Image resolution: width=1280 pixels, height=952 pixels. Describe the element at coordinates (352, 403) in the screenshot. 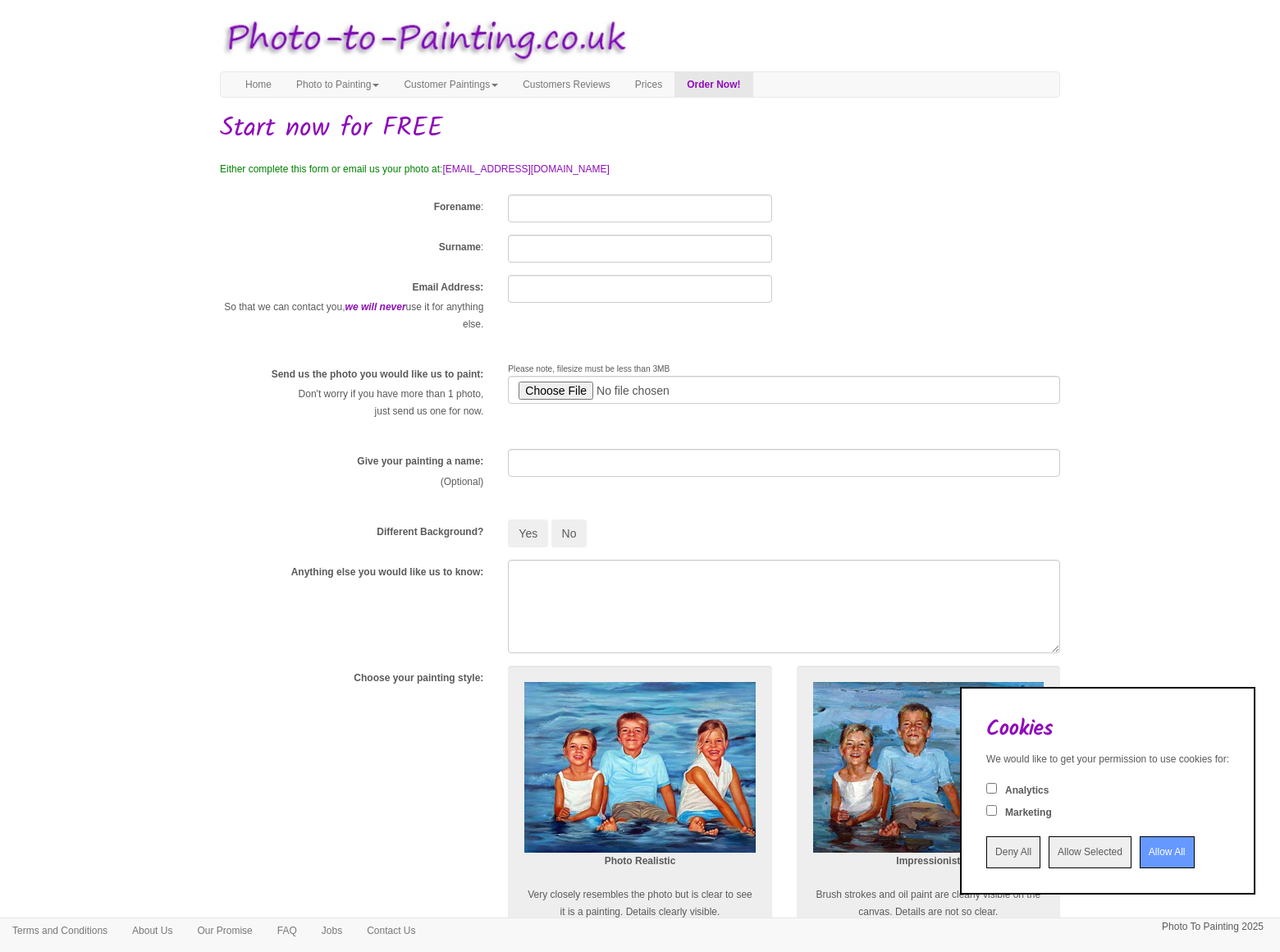

I see `p: Don't worry if you have more than 1 photo, just send us one for now.` at that location.